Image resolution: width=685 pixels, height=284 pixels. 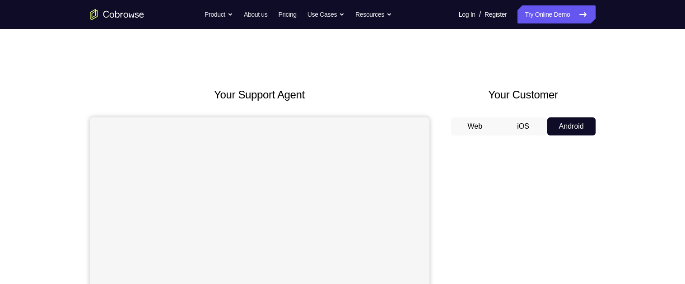 I want to click on a: Go to the home page, so click(x=117, y=14).